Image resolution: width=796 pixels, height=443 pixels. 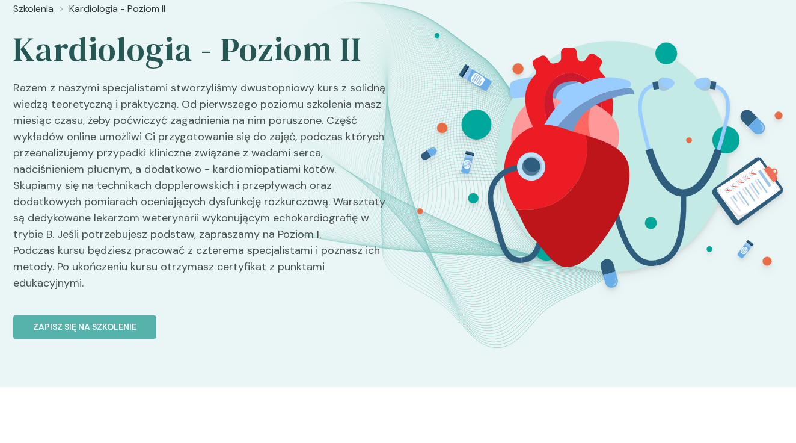 What do you see at coordinates (201, 190) in the screenshot?
I see `p: Razem z naszymi specjalistami stworzyliśmy dwustopniowy kurs z solidną wiedzą teoretyczną i prakt...` at bounding box center [201, 190].